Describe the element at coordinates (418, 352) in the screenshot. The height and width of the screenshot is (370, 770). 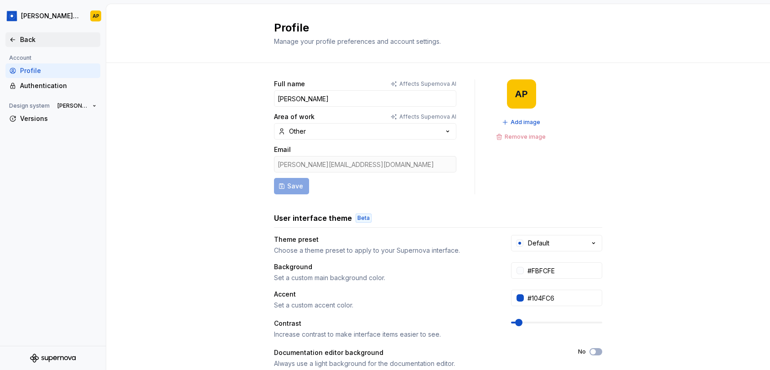
I see `div: Documentation editor background` at that location.